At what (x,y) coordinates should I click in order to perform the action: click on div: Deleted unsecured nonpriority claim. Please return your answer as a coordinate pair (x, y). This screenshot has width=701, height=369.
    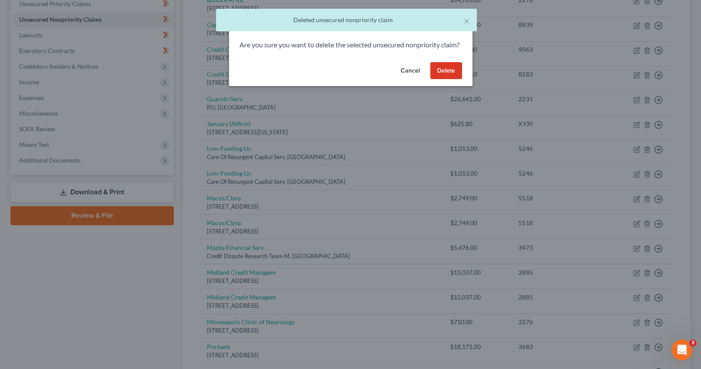
    Looking at the image, I should click on (346, 20).